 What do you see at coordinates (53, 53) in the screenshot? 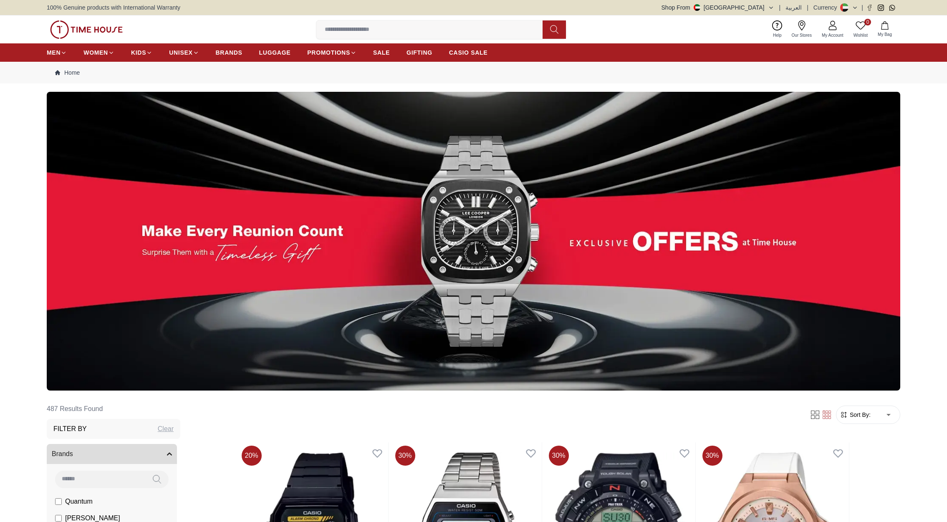
I see `span: MEN` at bounding box center [53, 53].